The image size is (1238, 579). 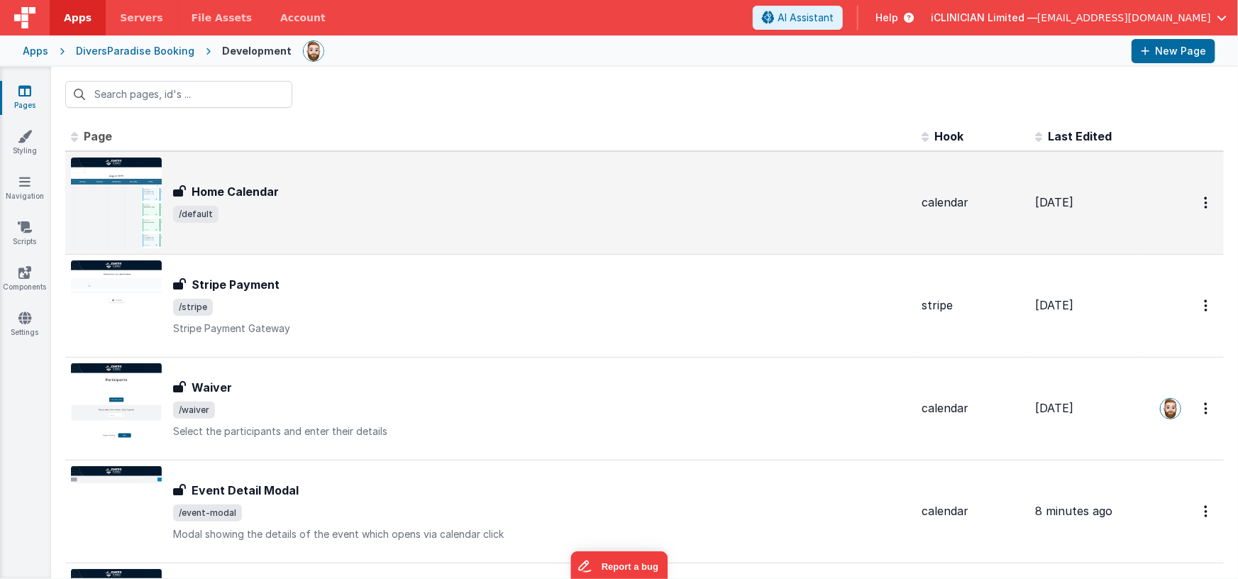 What do you see at coordinates (245, 490) in the screenshot?
I see `h3: Event Detail Modal` at bounding box center [245, 490].